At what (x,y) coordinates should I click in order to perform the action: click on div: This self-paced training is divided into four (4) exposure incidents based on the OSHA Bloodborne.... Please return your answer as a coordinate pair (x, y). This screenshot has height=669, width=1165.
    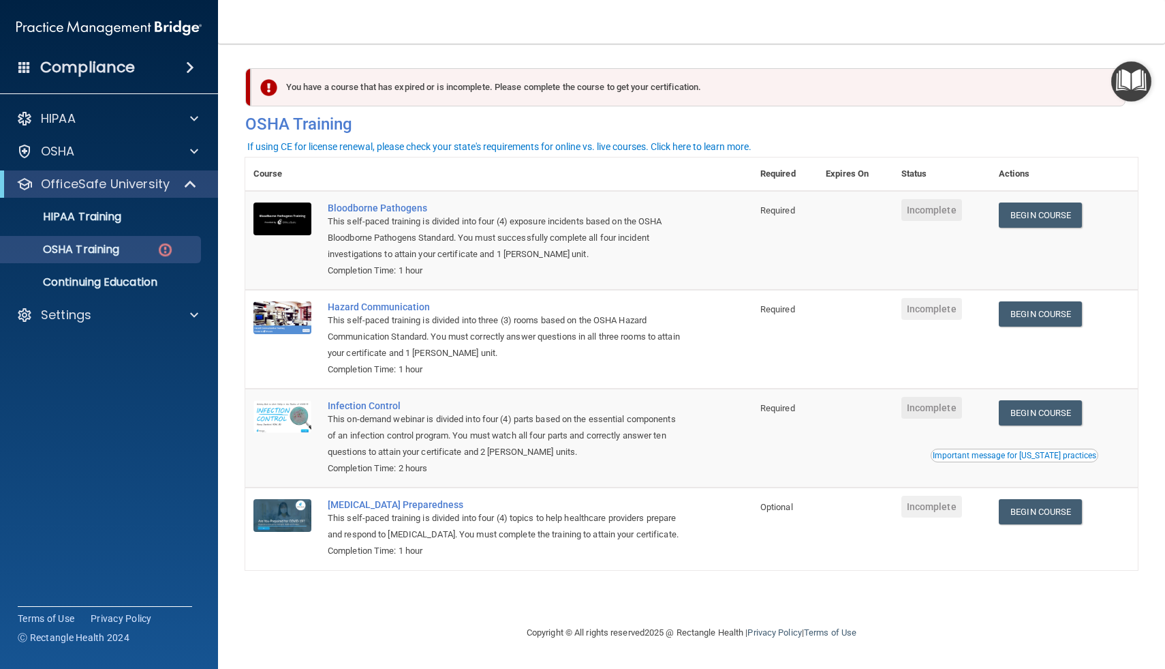
    Looking at the image, I should click on (506, 238).